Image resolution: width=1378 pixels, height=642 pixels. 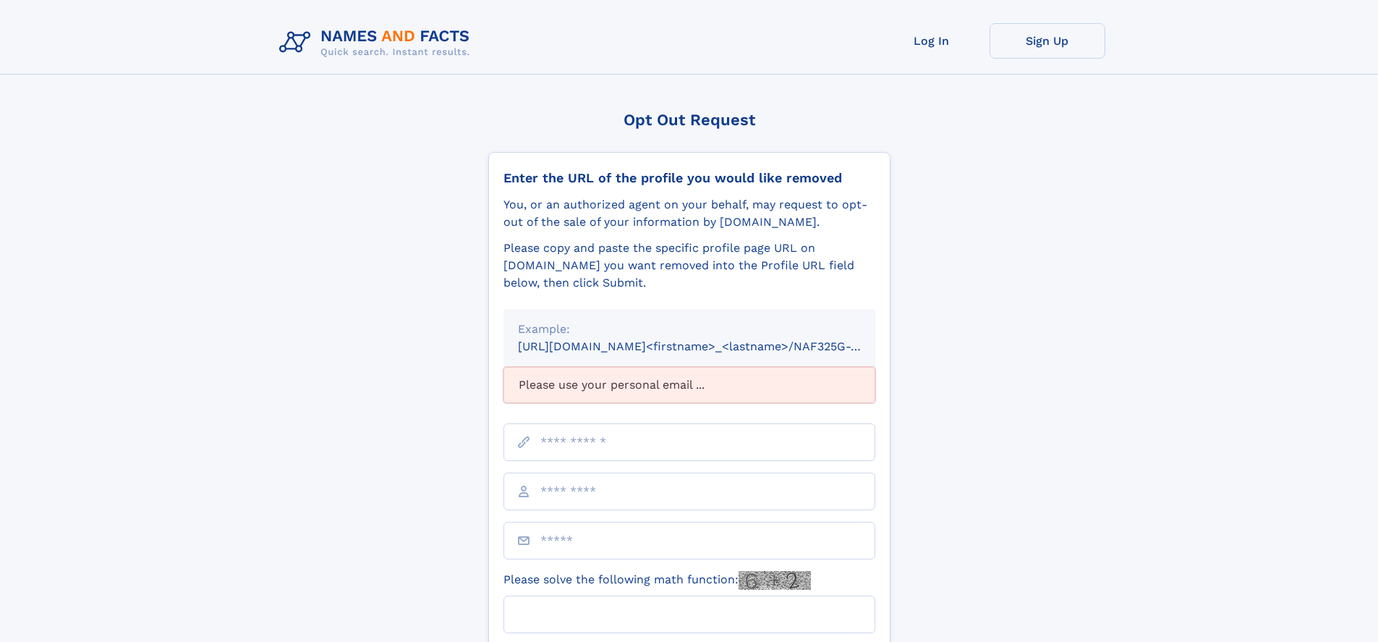 What do you see at coordinates (1047, 41) in the screenshot?
I see `a: Sign Up` at bounding box center [1047, 41].